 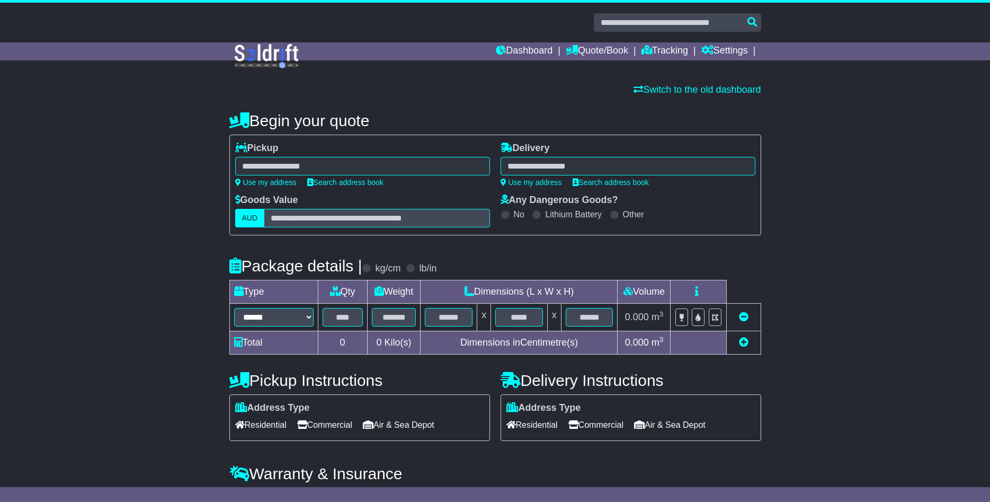 I want to click on label: Goods Value, so click(x=266, y=200).